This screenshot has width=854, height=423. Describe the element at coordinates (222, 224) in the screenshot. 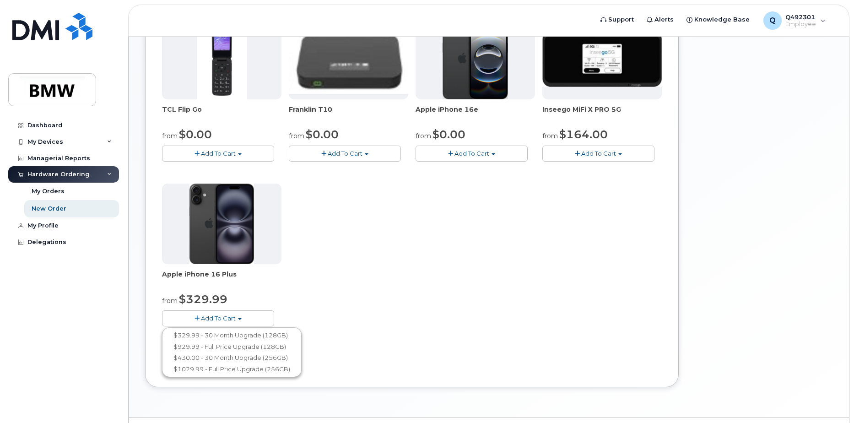

I see `img: iphone_16_plus.png` at that location.